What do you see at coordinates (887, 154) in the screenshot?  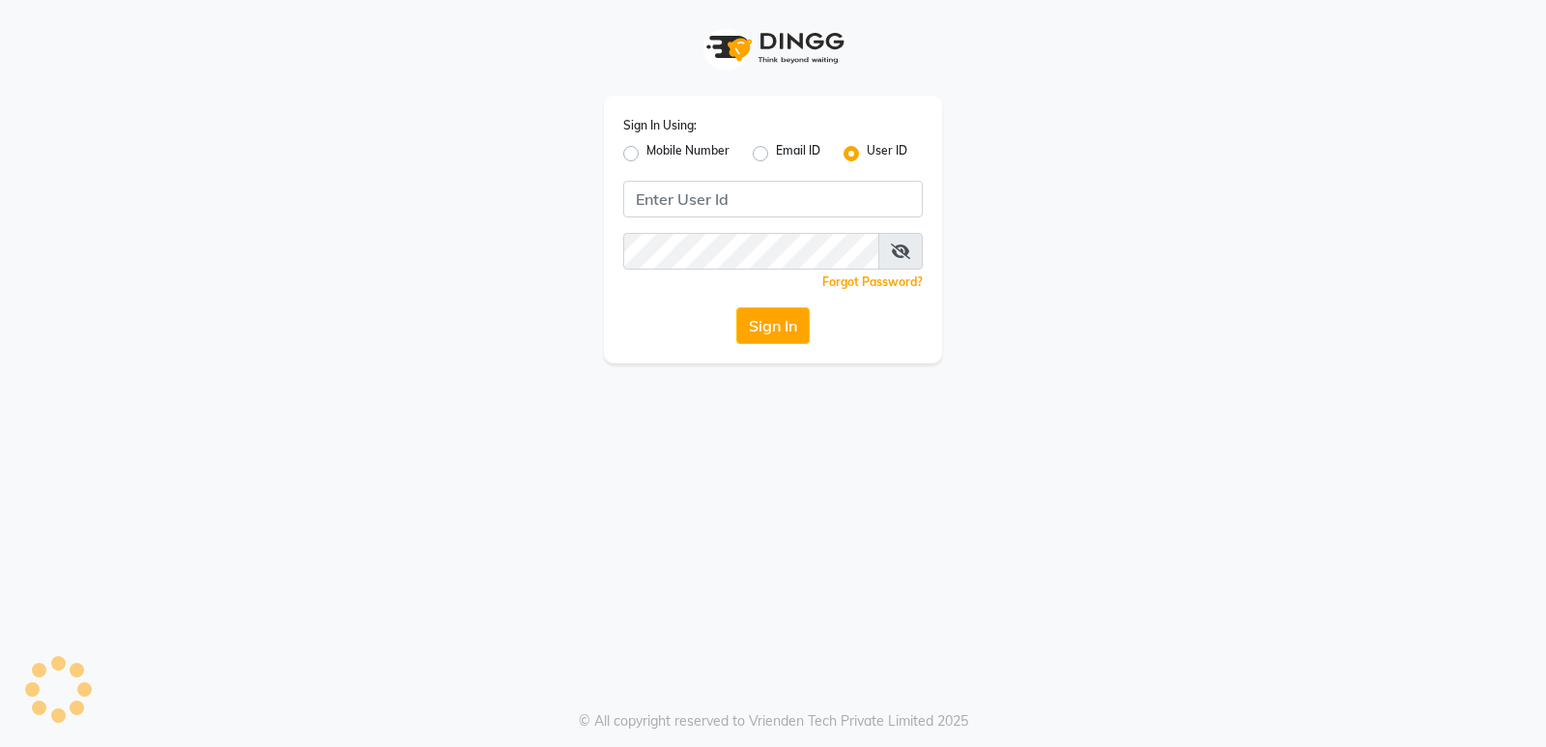 I see `label: User ID` at bounding box center [887, 154].